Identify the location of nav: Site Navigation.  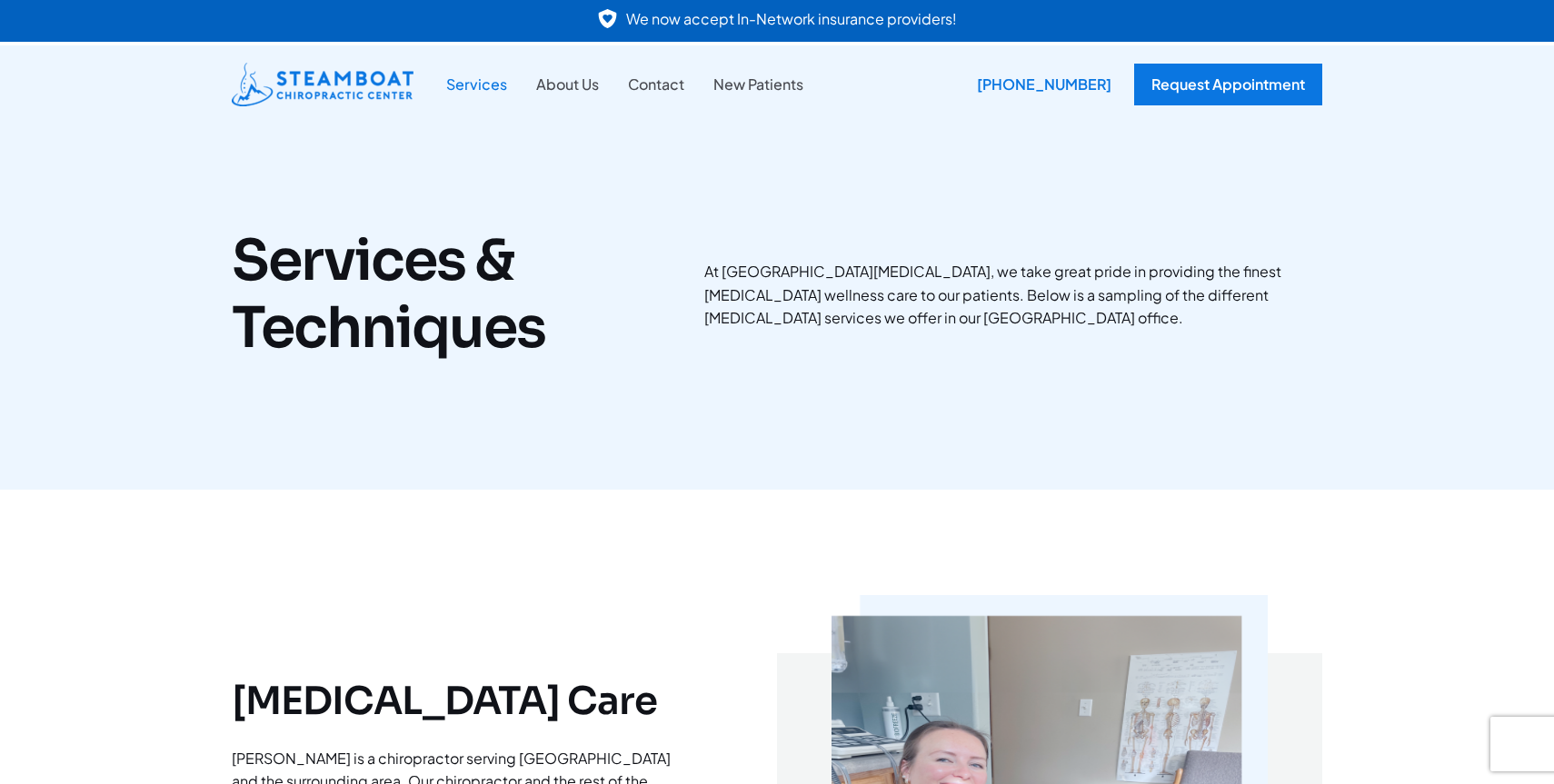
(624, 85).